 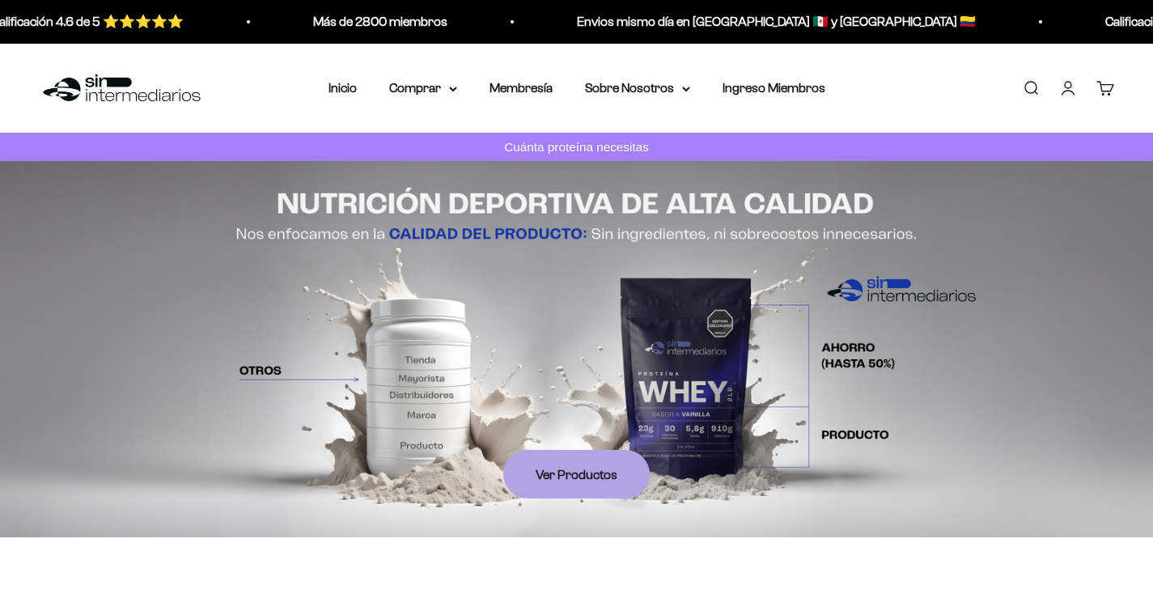 What do you see at coordinates (521, 87) in the screenshot?
I see `a: Membresía` at bounding box center [521, 87].